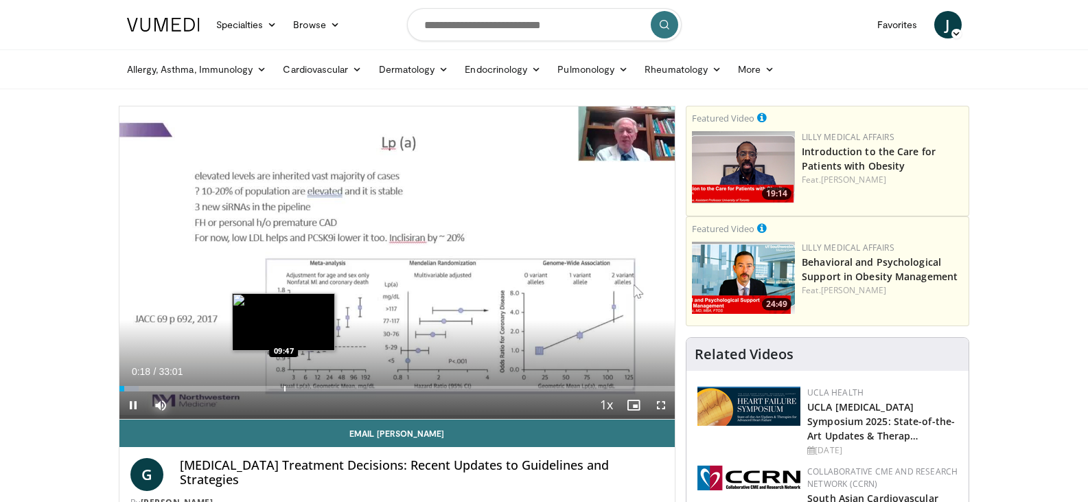  Describe the element at coordinates (836, 392) in the screenshot. I see `a: UCLA Health` at that location.